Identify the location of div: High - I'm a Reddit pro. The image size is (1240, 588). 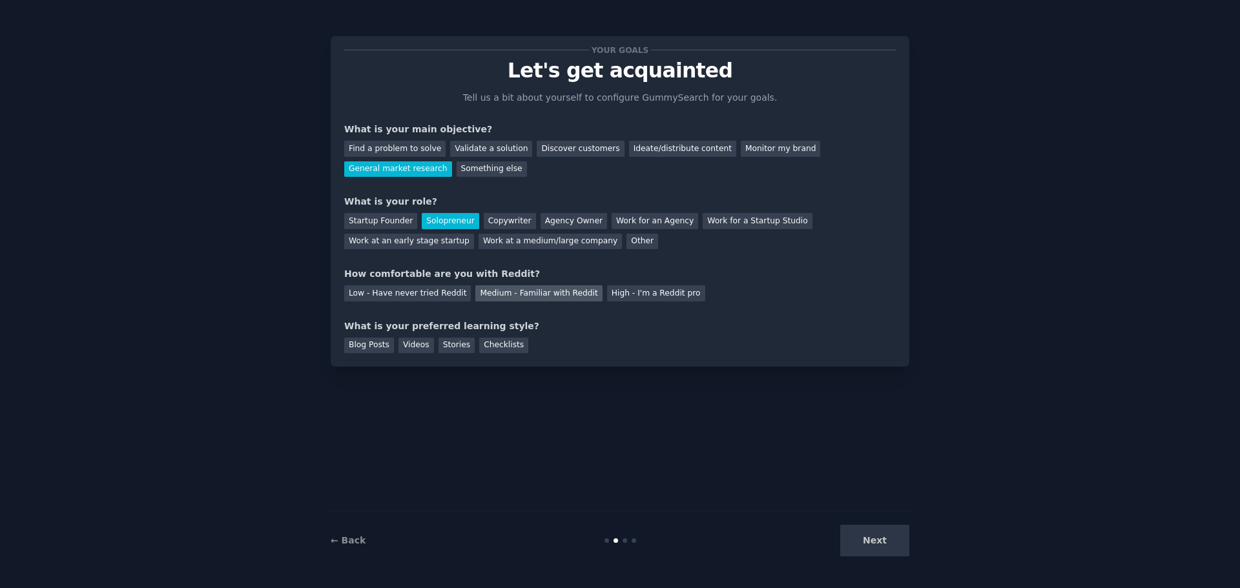
(656, 293).